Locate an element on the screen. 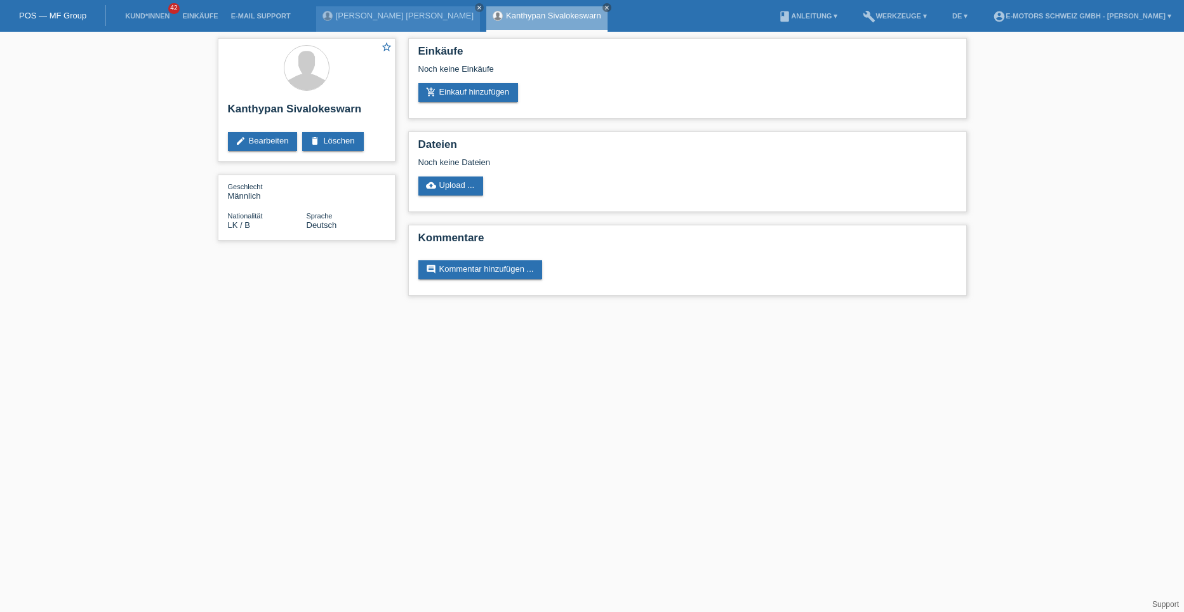  a: Einkäufe is located at coordinates (200, 16).